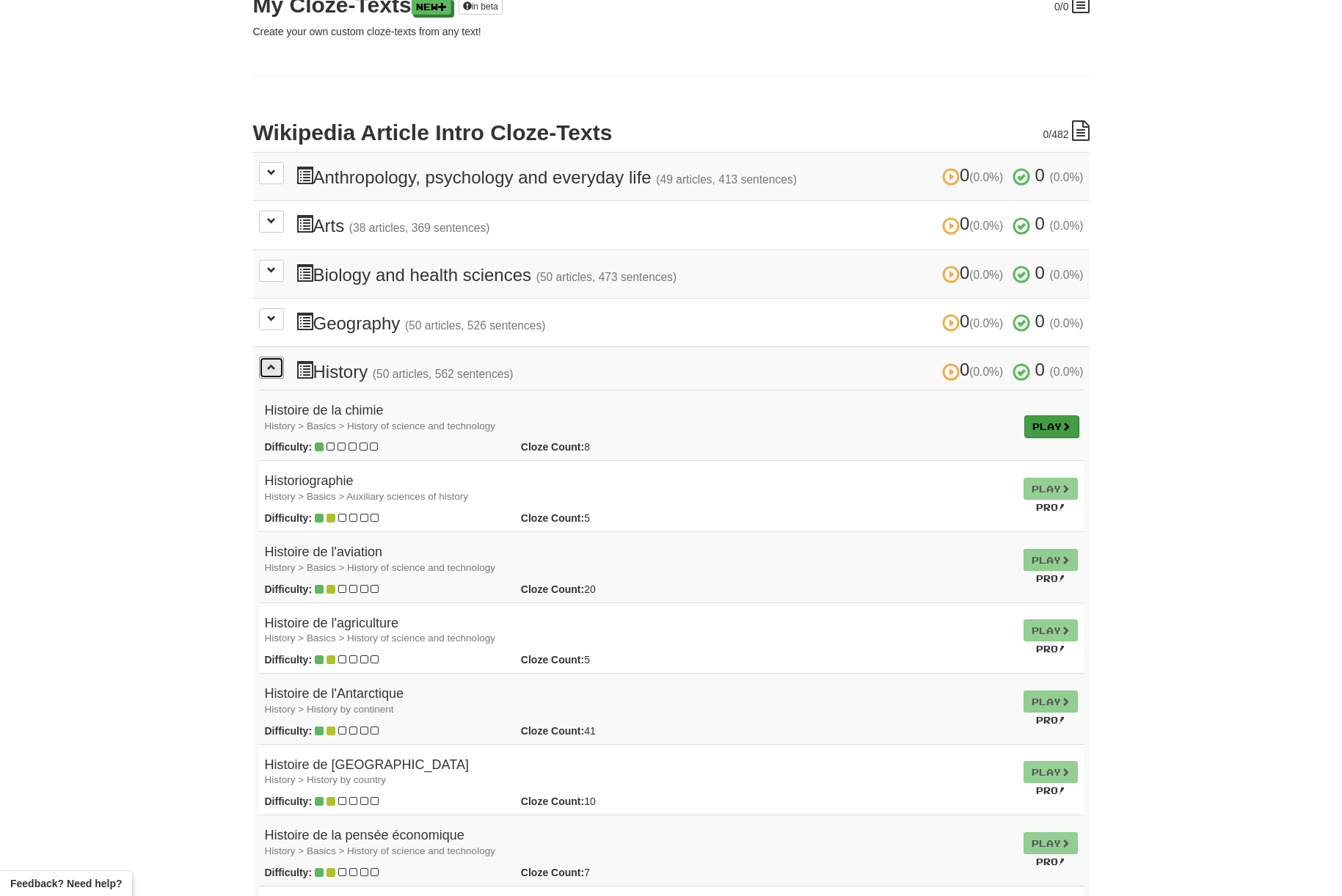  What do you see at coordinates (638, 631) in the screenshot?
I see `h4: Histoire de l'agriculture` at bounding box center [638, 631].